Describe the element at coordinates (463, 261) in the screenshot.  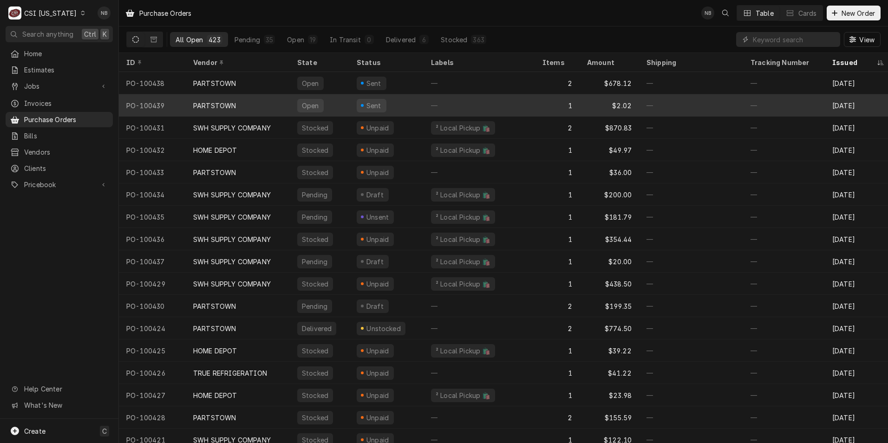
I see `div: ² Local Pickup 🛍️` at that location.